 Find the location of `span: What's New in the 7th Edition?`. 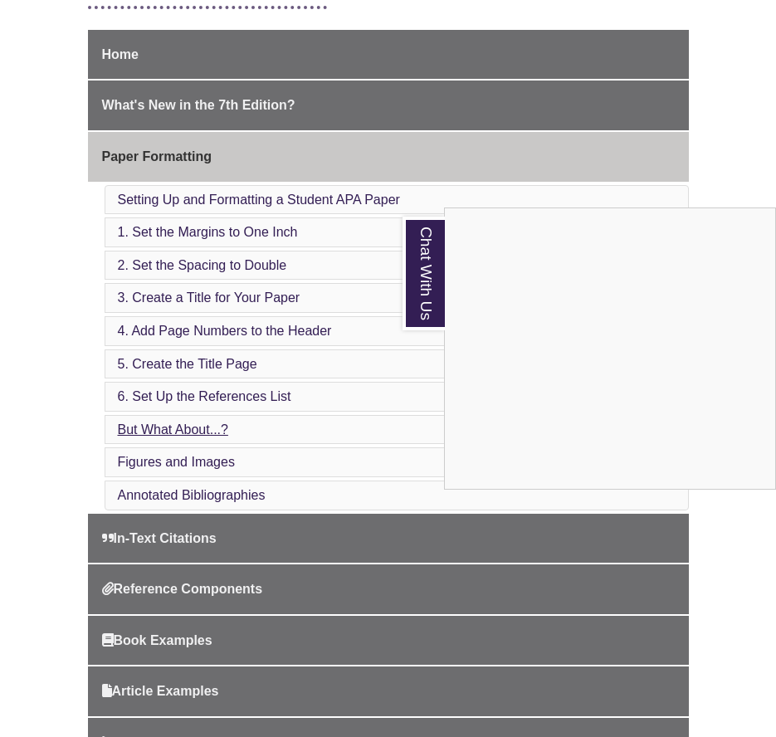

span: What's New in the 7th Edition? is located at coordinates (198, 105).